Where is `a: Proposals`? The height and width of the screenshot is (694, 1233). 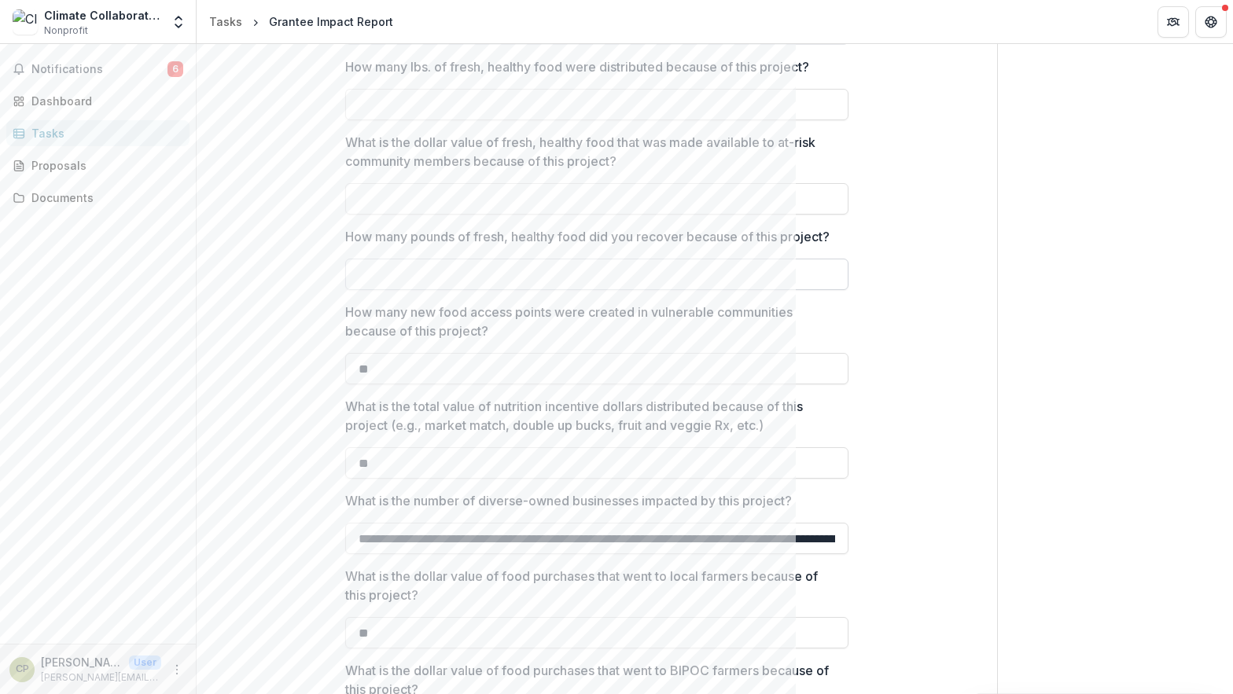
a: Proposals is located at coordinates (97, 165).